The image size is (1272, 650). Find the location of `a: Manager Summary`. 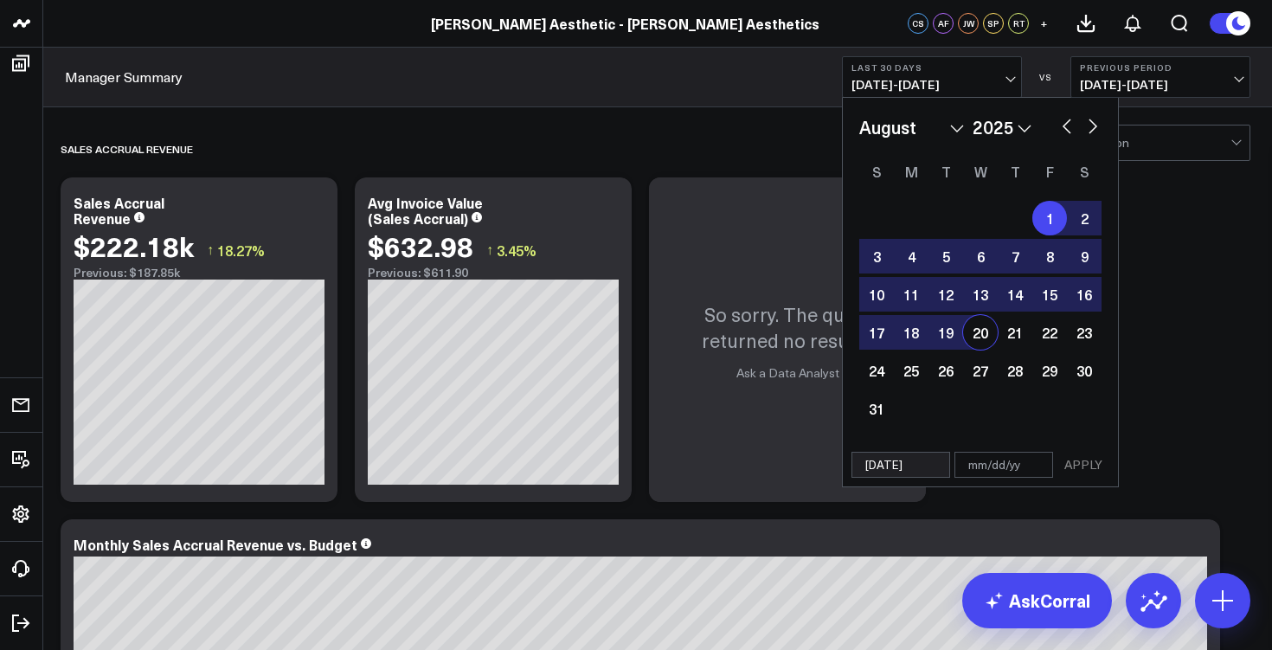

a: Manager Summary is located at coordinates (124, 77).